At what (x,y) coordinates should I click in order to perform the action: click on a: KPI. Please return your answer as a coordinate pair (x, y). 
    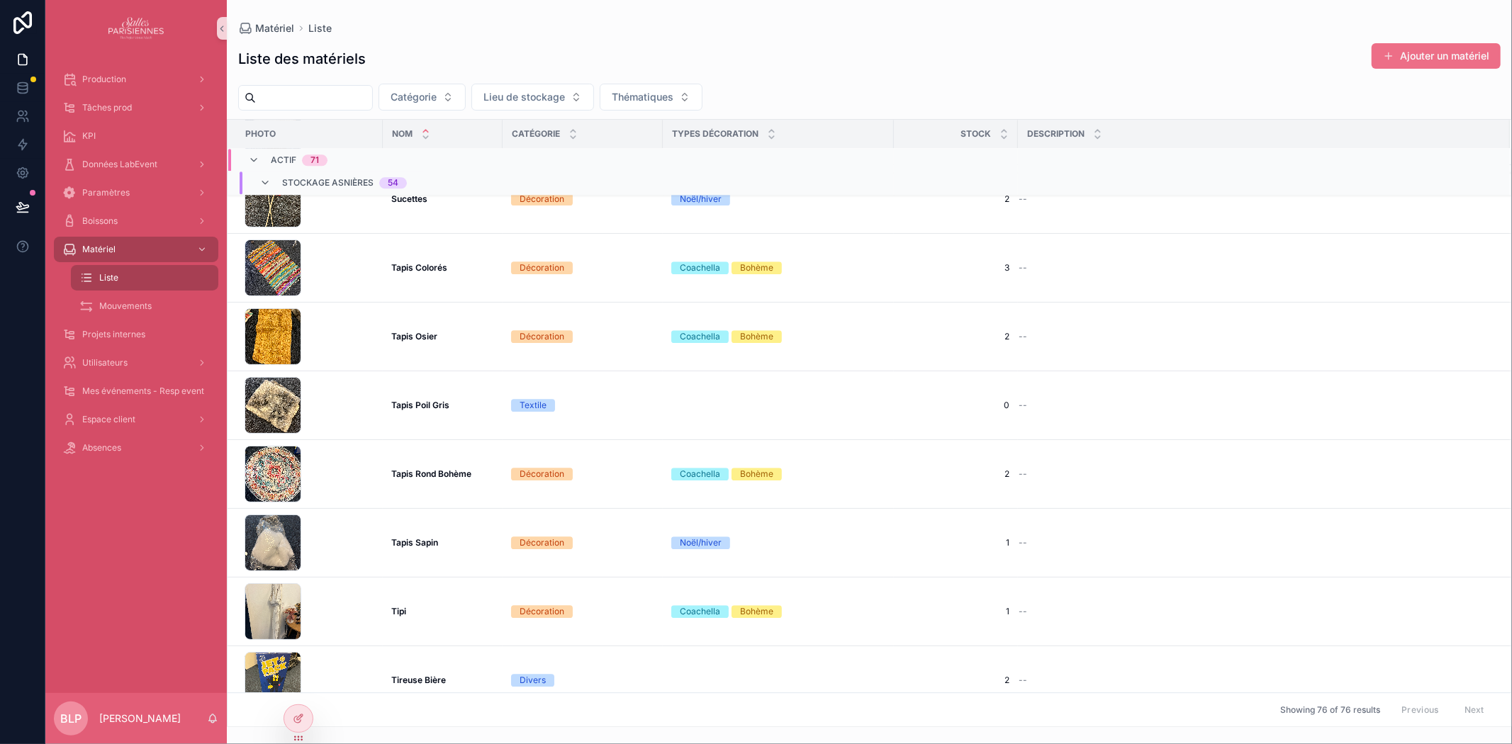
    Looking at the image, I should click on (136, 136).